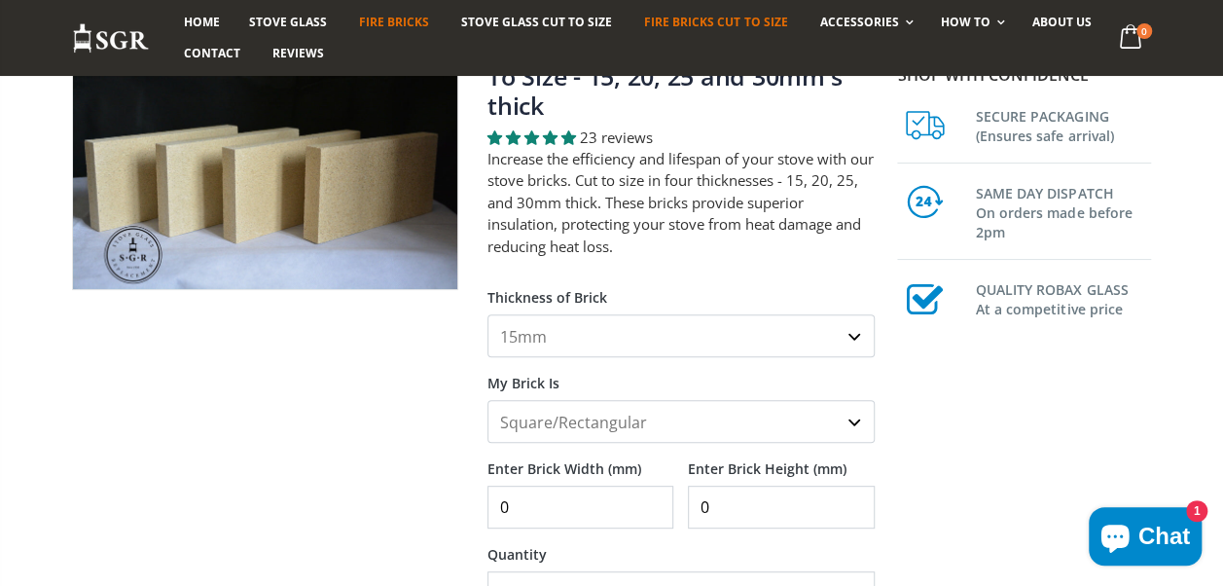  Describe the element at coordinates (858, 21) in the screenshot. I see `span: Accessories` at that location.